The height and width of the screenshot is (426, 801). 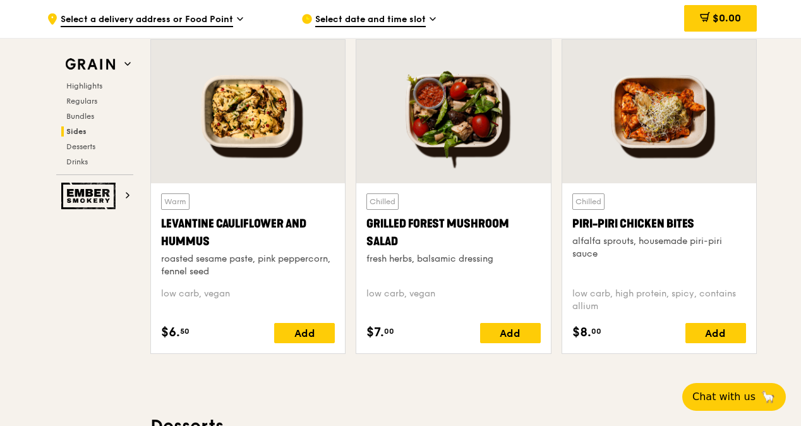 What do you see at coordinates (724, 397) in the screenshot?
I see `span: Chat with us` at bounding box center [724, 397].